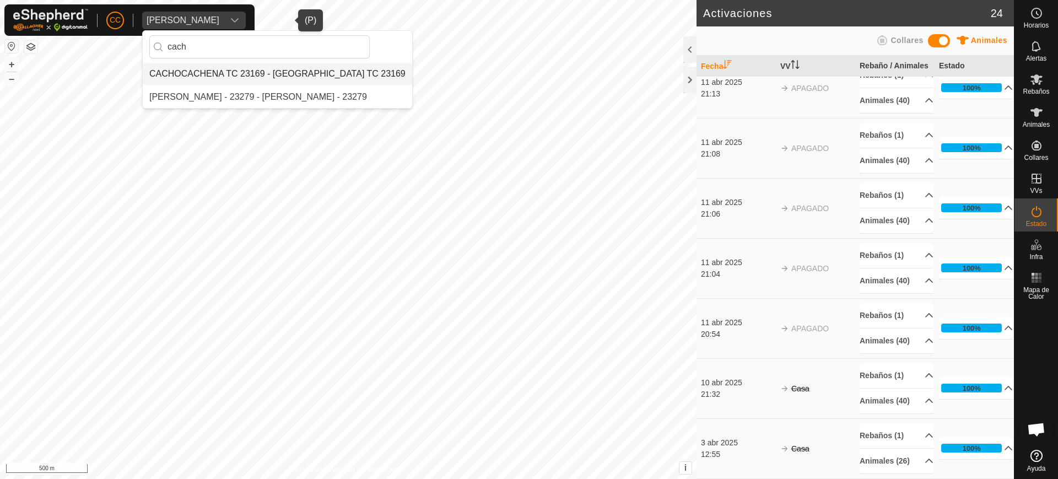  What do you see at coordinates (183, 20) in the screenshot?
I see `span: ALBINO APARICIO MARTINEZ` at bounding box center [183, 20].